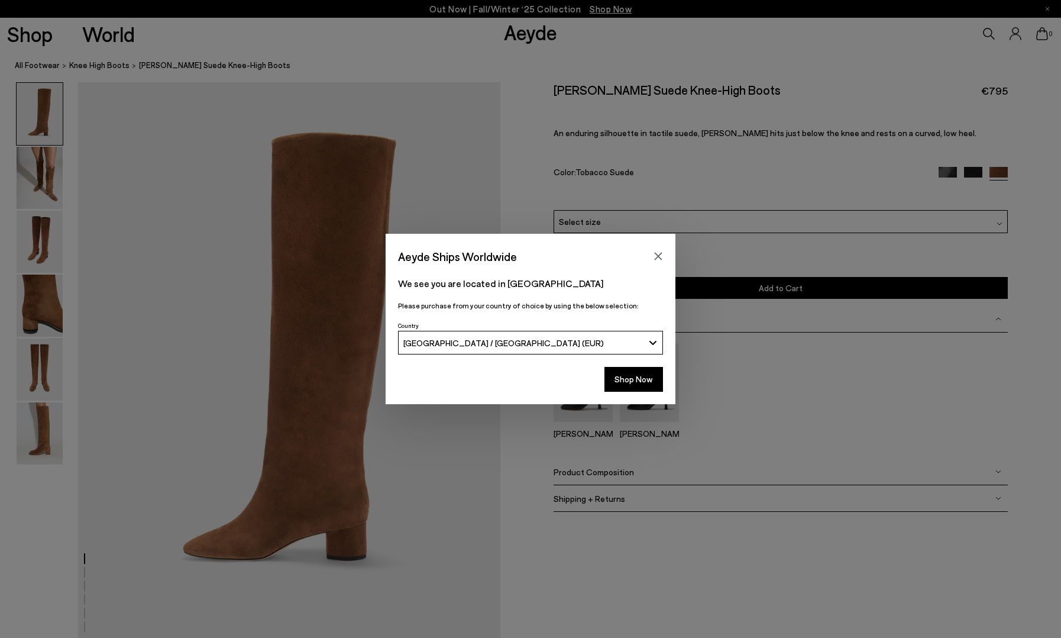  I want to click on button: Shop Now, so click(634, 379).